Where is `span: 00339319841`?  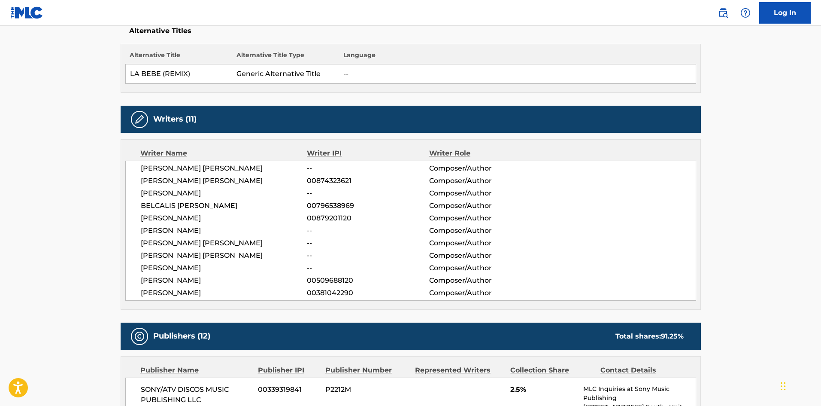
span: 00339319841 is located at coordinates (288, 389).